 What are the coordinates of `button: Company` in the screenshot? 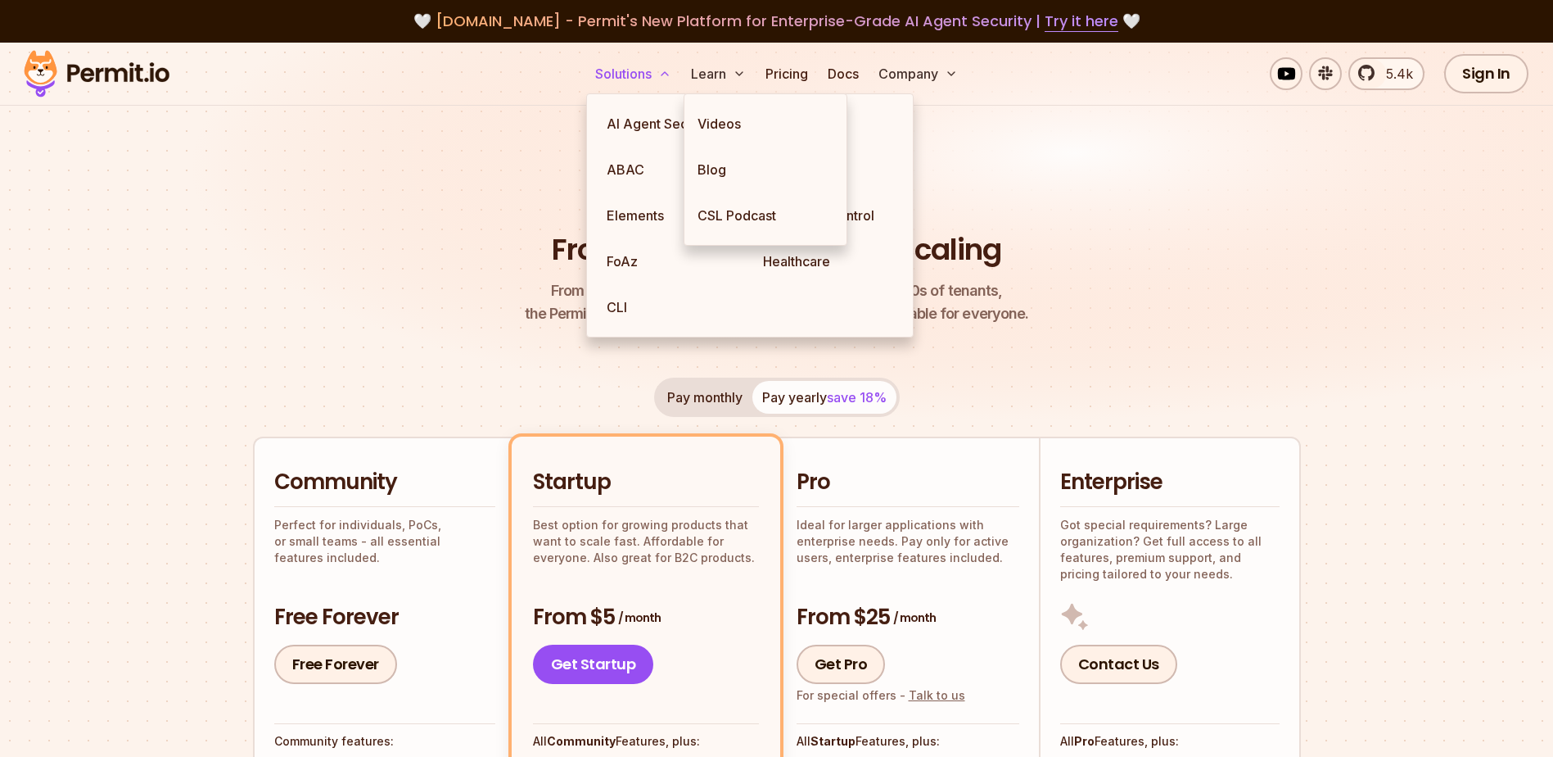 It's located at (918, 74).